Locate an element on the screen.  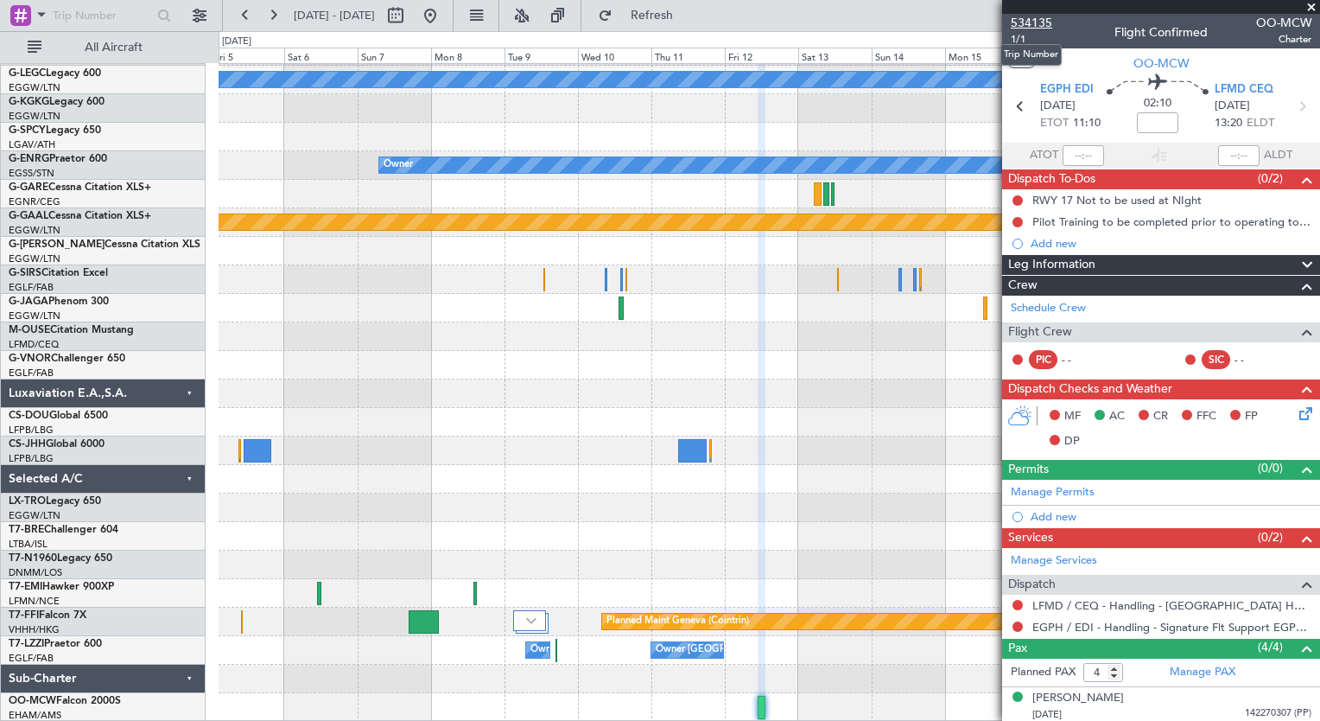
div: PIC is located at coordinates (1043, 359).